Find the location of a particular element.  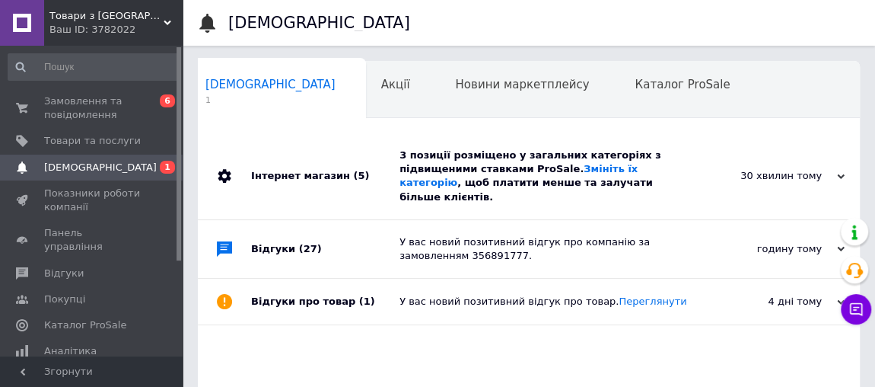

span: (27) is located at coordinates (311, 248).